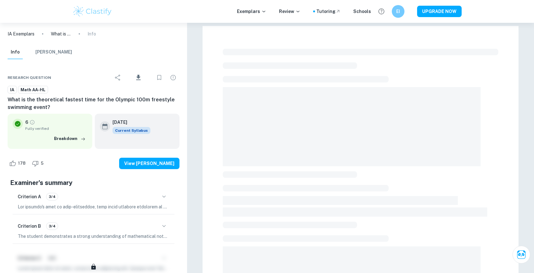  Describe the element at coordinates (33, 90) in the screenshot. I see `span: Math AA-HL` at that location.